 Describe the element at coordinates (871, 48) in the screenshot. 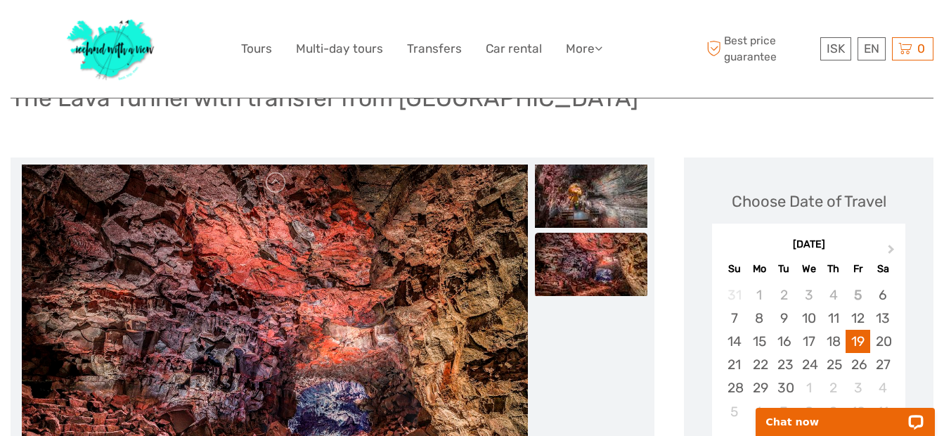

I see `div: EN` at that location.